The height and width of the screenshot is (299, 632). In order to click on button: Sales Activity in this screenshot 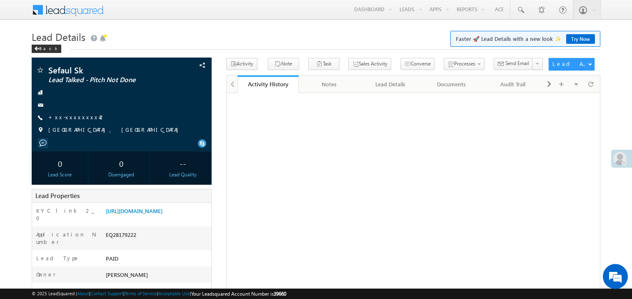, I will do `click(369, 64)`.